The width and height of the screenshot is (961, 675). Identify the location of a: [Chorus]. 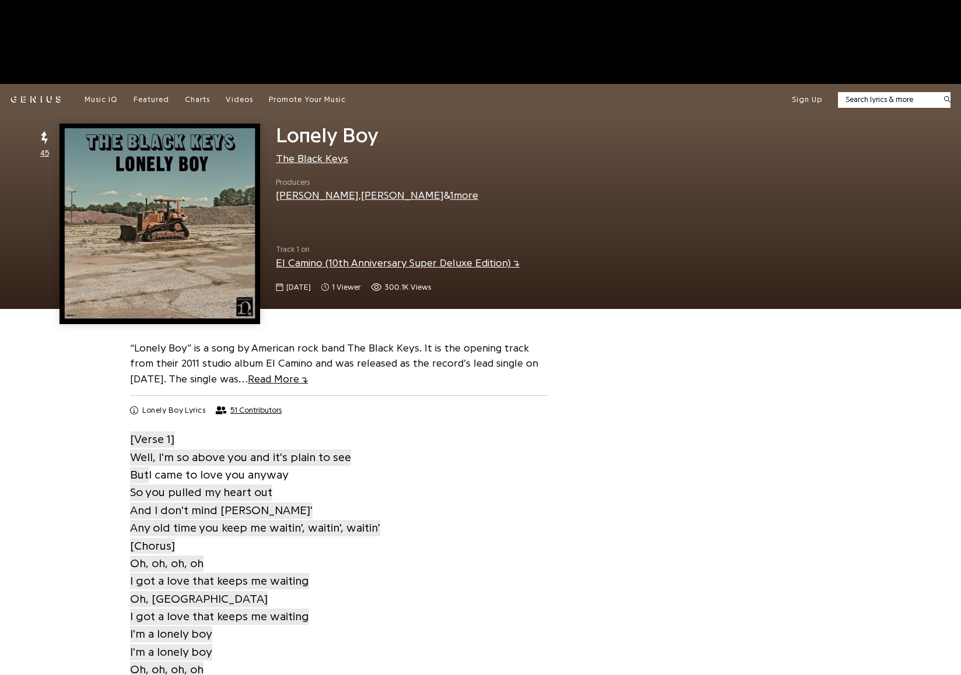
(152, 546).